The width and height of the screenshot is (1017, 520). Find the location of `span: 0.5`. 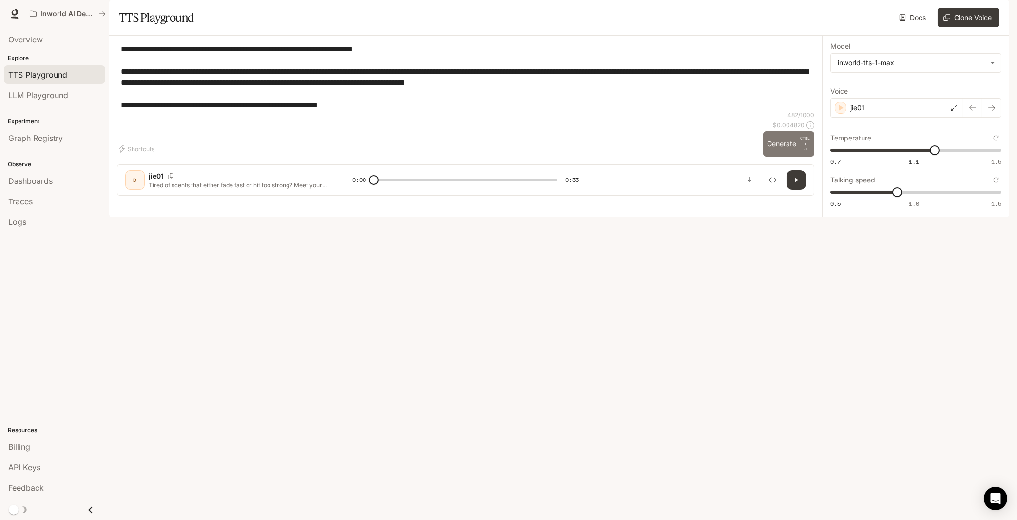

span: 0.5 is located at coordinates (835, 203).